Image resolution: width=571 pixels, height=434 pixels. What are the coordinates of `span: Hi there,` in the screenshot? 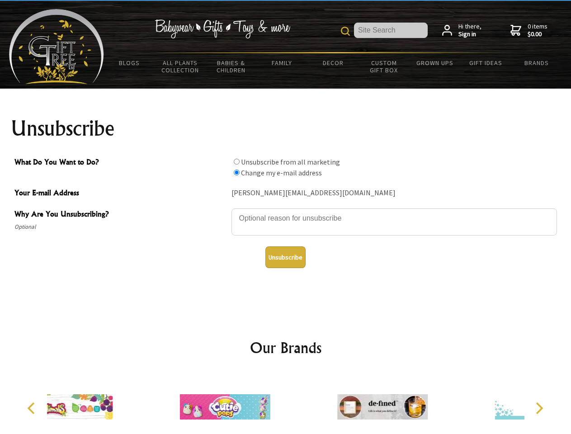 It's located at (470, 30).